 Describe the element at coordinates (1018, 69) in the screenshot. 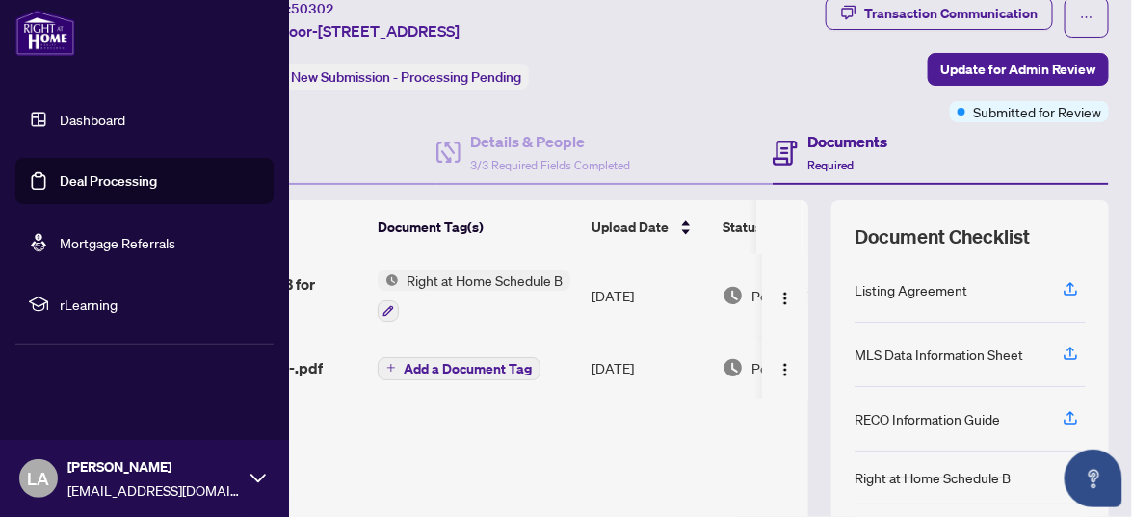

I see `span: Update for Admin Review` at that location.